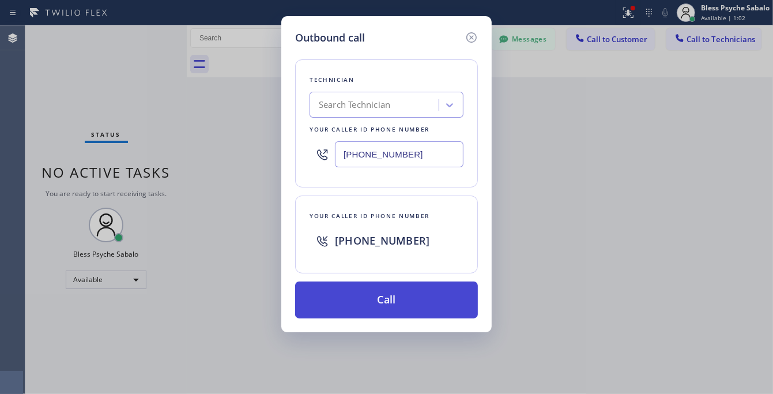  I want to click on input: (123) 456-7890, so click(399, 154).